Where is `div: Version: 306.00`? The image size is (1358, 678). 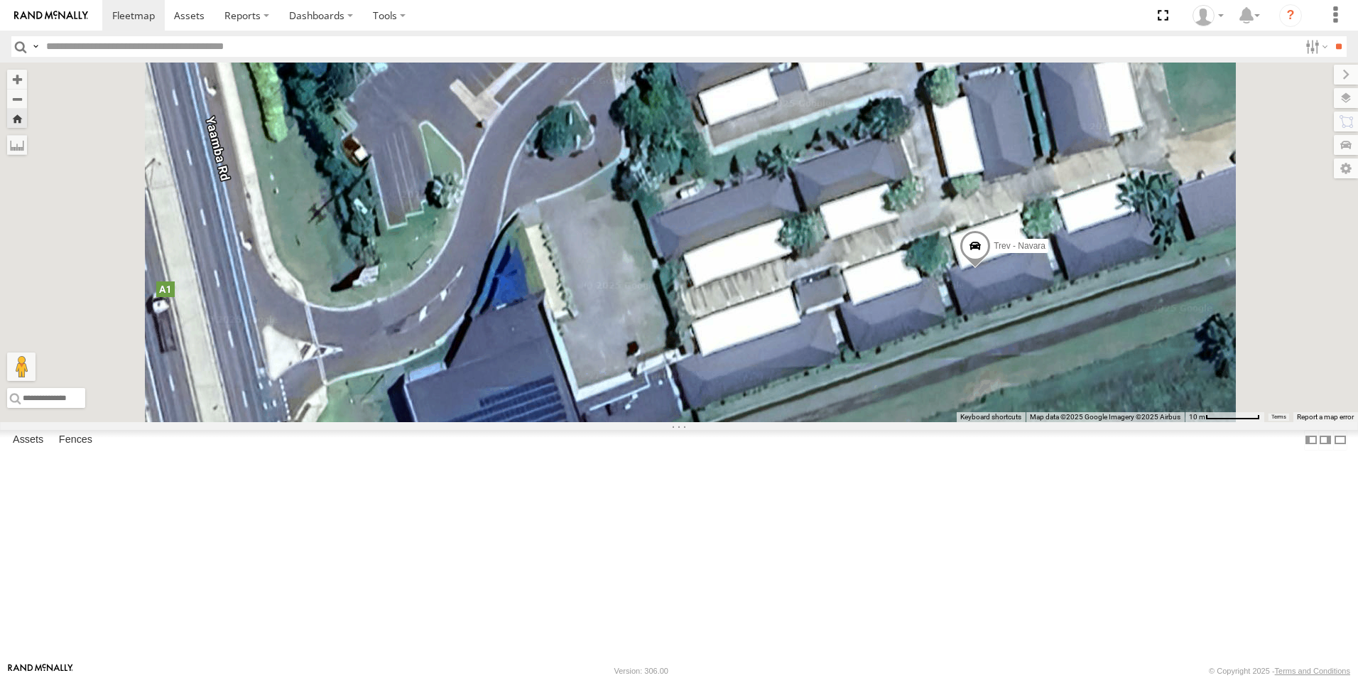 div: Version: 306.00 is located at coordinates (641, 670).